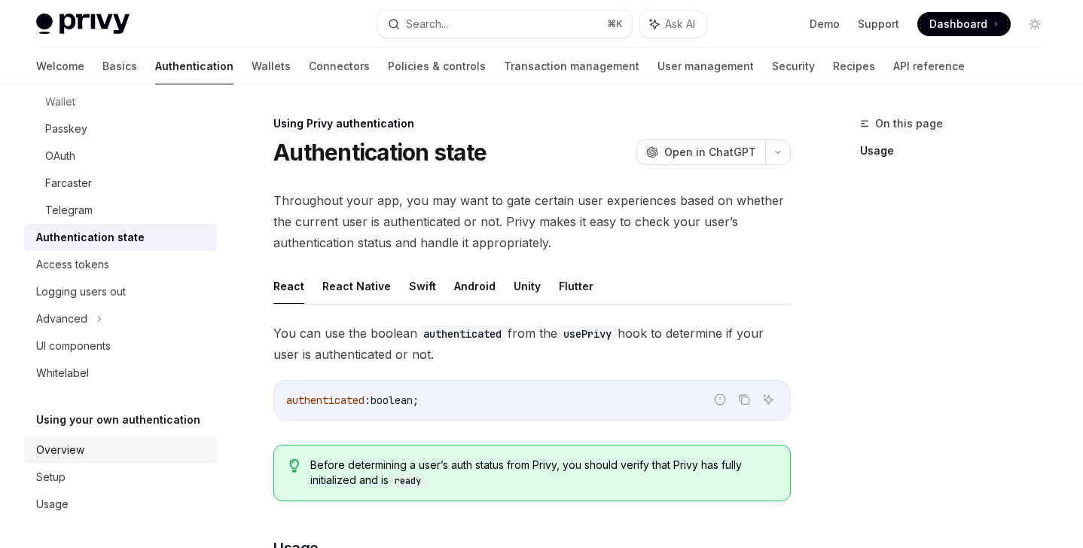 Image resolution: width=1083 pixels, height=548 pixels. I want to click on img: light logo, so click(83, 24).